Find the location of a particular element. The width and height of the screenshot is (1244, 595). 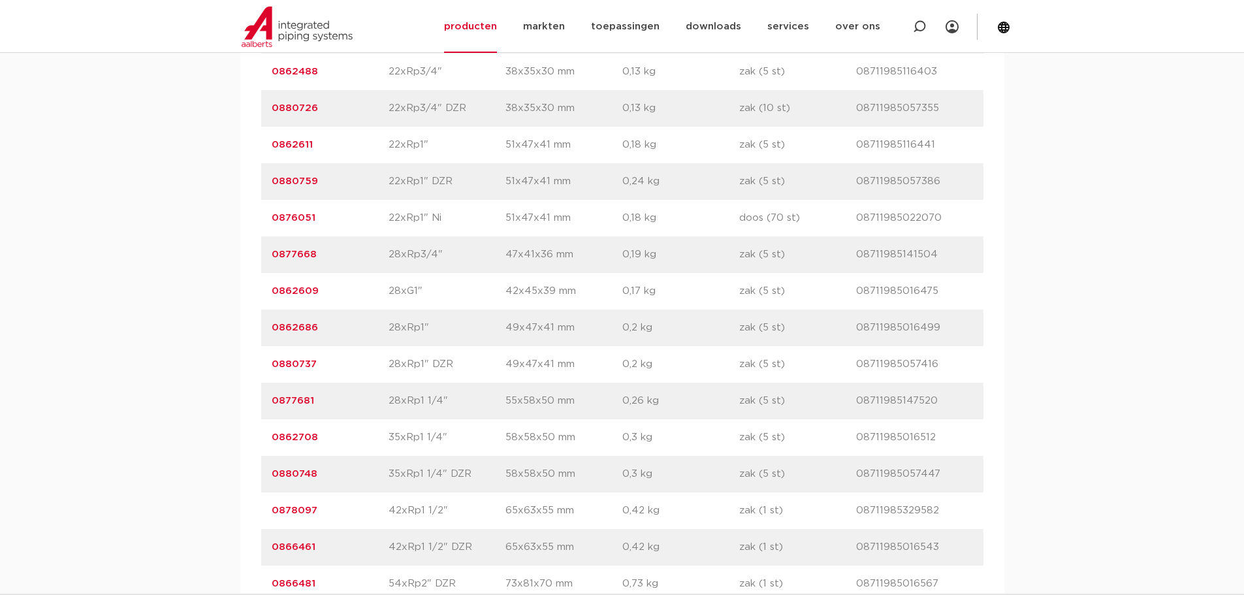

a: 0880748 is located at coordinates (294, 473).